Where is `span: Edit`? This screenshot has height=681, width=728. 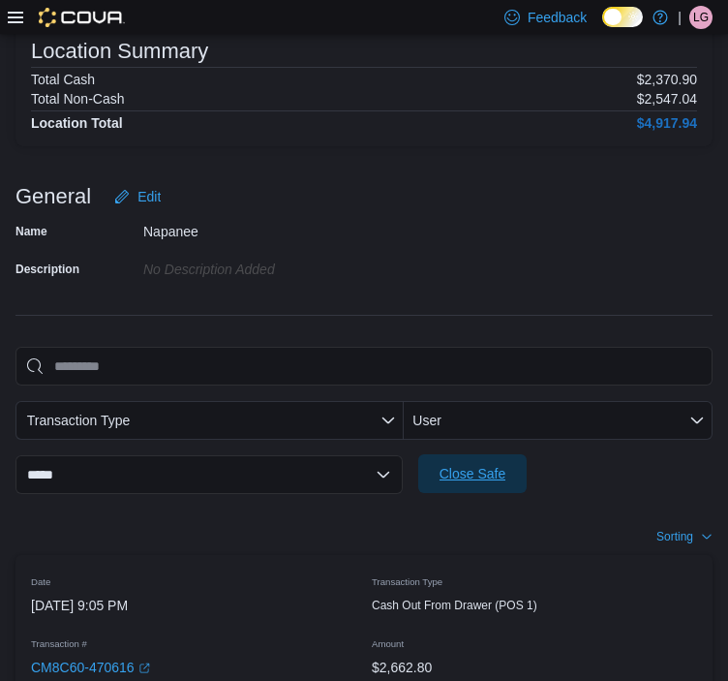 span: Edit is located at coordinates (149, 197).